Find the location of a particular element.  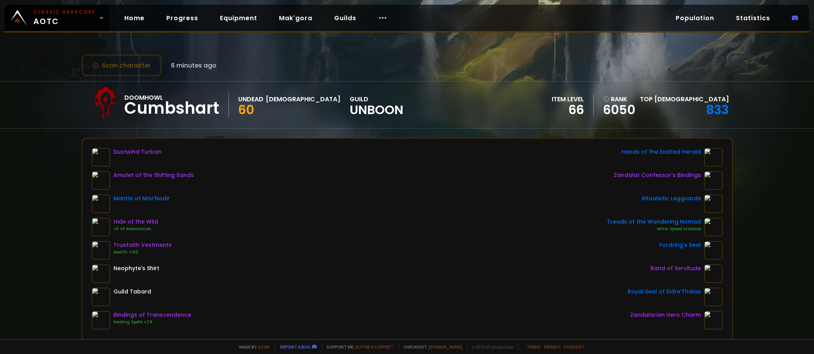

img: item-53 is located at coordinates (101, 274).